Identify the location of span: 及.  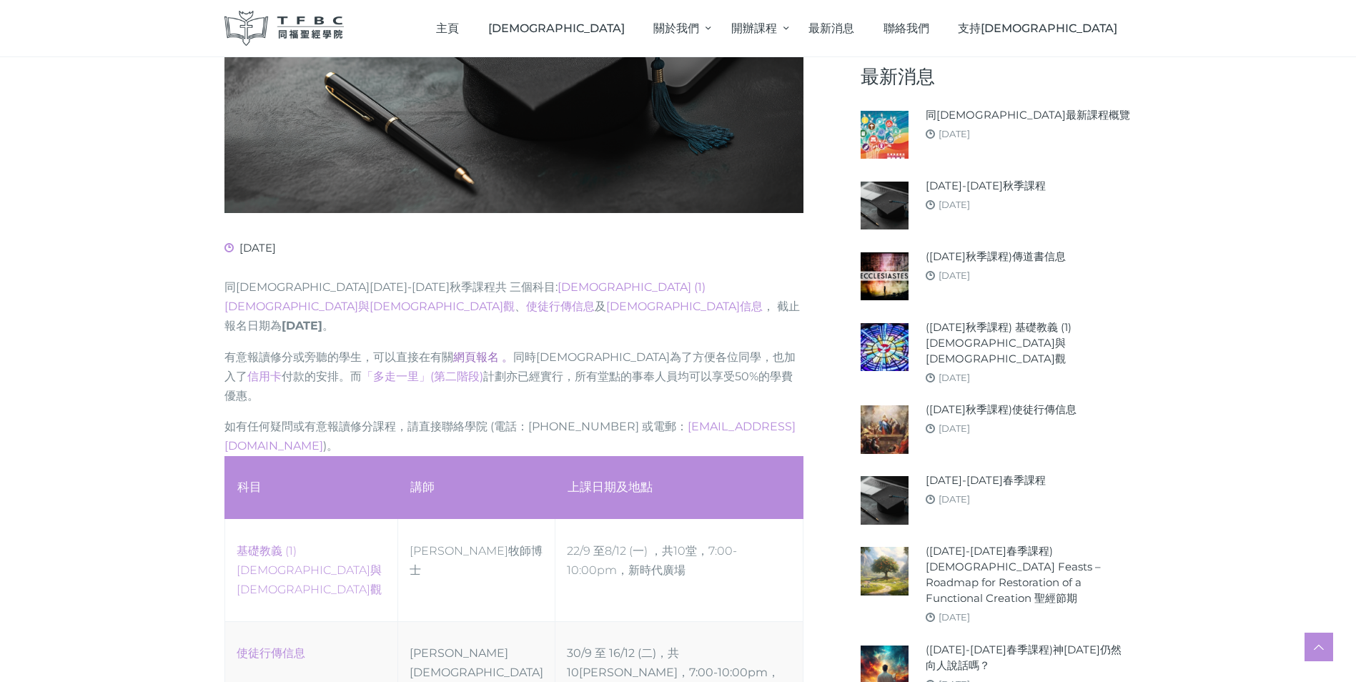
(679, 306).